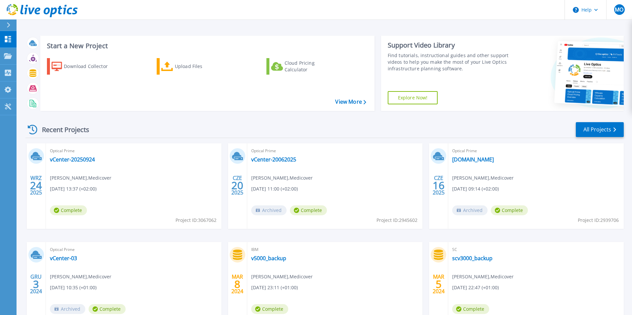 The image size is (632, 315). What do you see at coordinates (90, 66) in the screenshot?
I see `div: Download Collector` at bounding box center [90, 66].